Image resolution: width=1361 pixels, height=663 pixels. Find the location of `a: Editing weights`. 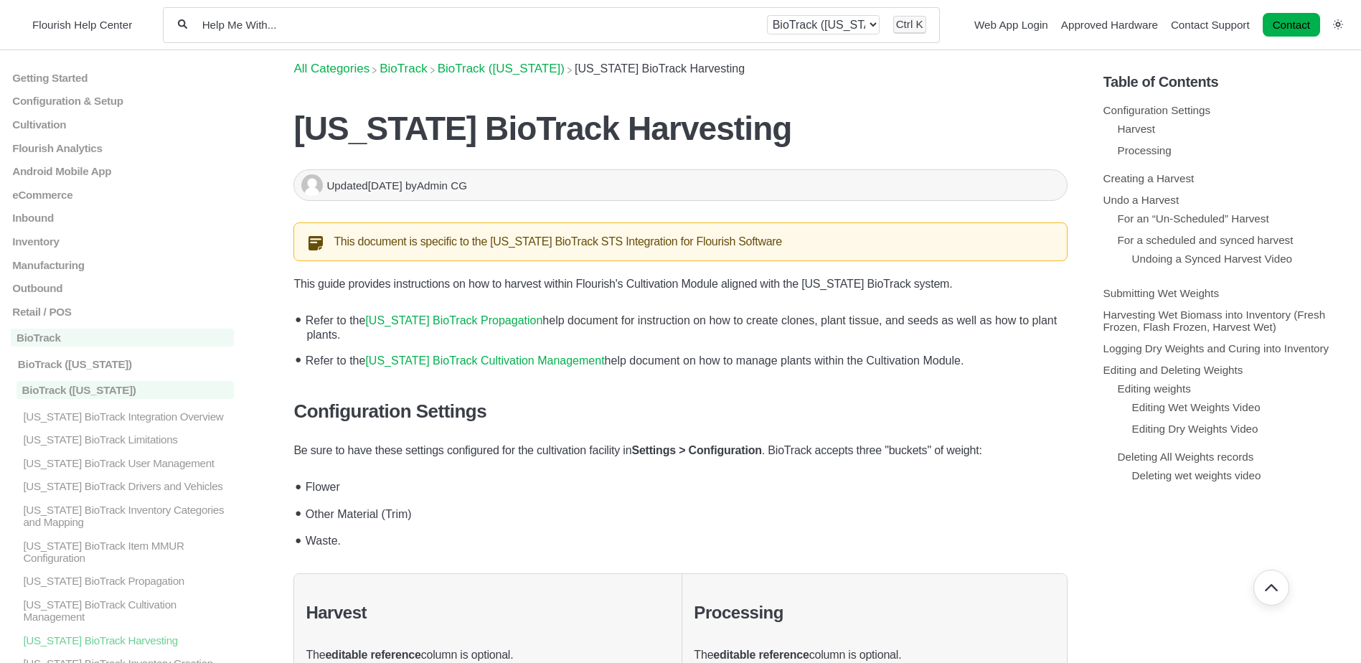

a: Editing weights is located at coordinates (1154, 388).